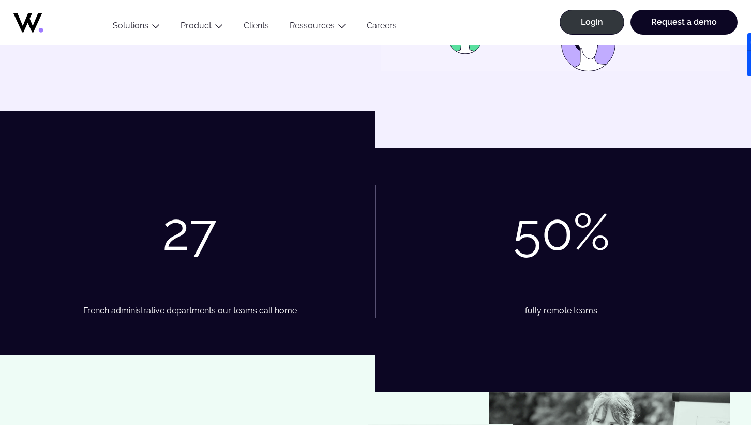 The height and width of the screenshot is (425, 751). What do you see at coordinates (202, 27) in the screenshot?
I see `button: Product` at bounding box center [202, 27].